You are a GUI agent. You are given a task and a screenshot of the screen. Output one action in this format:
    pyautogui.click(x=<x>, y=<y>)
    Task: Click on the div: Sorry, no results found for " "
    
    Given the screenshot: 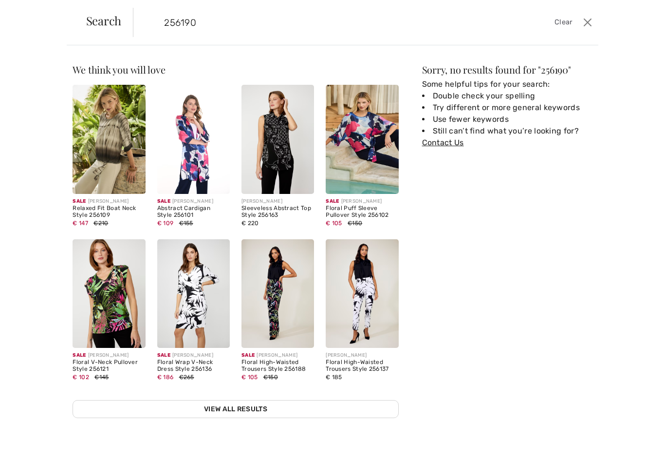 What is the action you would take?
    pyautogui.click(x=507, y=70)
    